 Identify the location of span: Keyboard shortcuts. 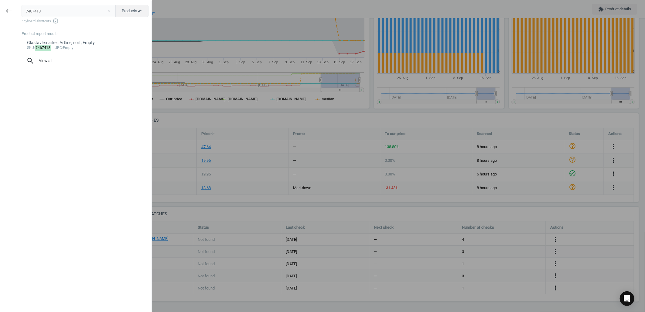
(85, 21).